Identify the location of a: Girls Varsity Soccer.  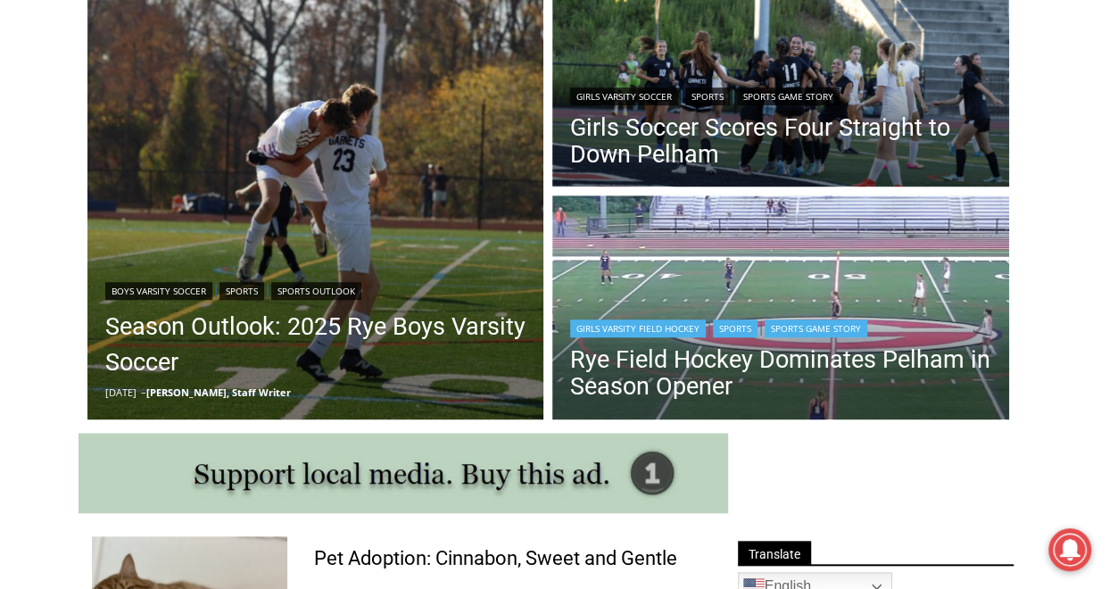
(624, 96).